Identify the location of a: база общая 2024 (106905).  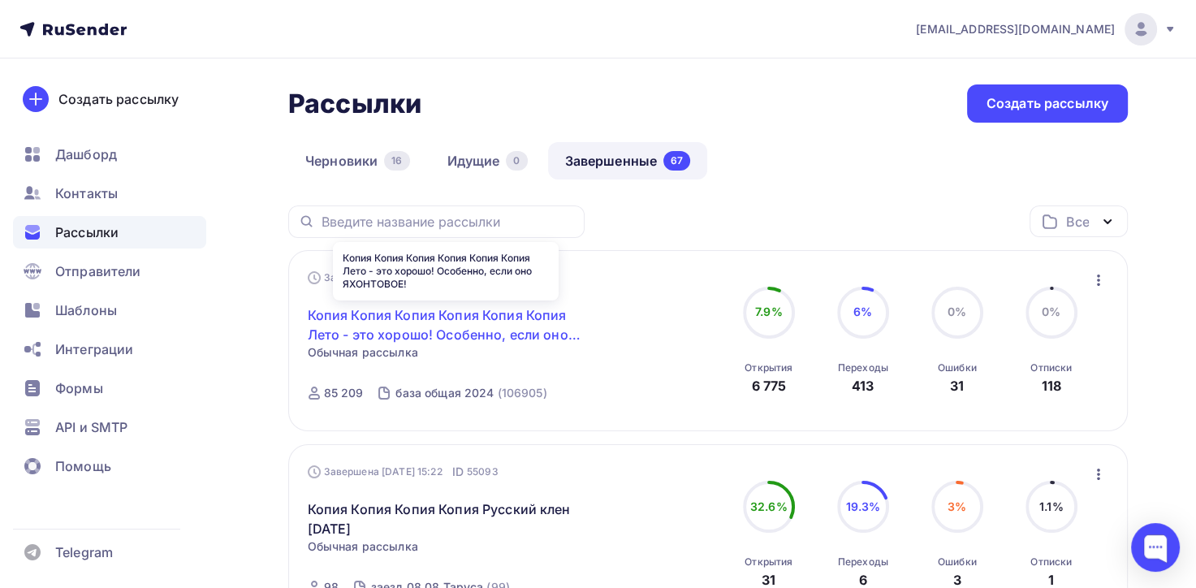
(471, 393).